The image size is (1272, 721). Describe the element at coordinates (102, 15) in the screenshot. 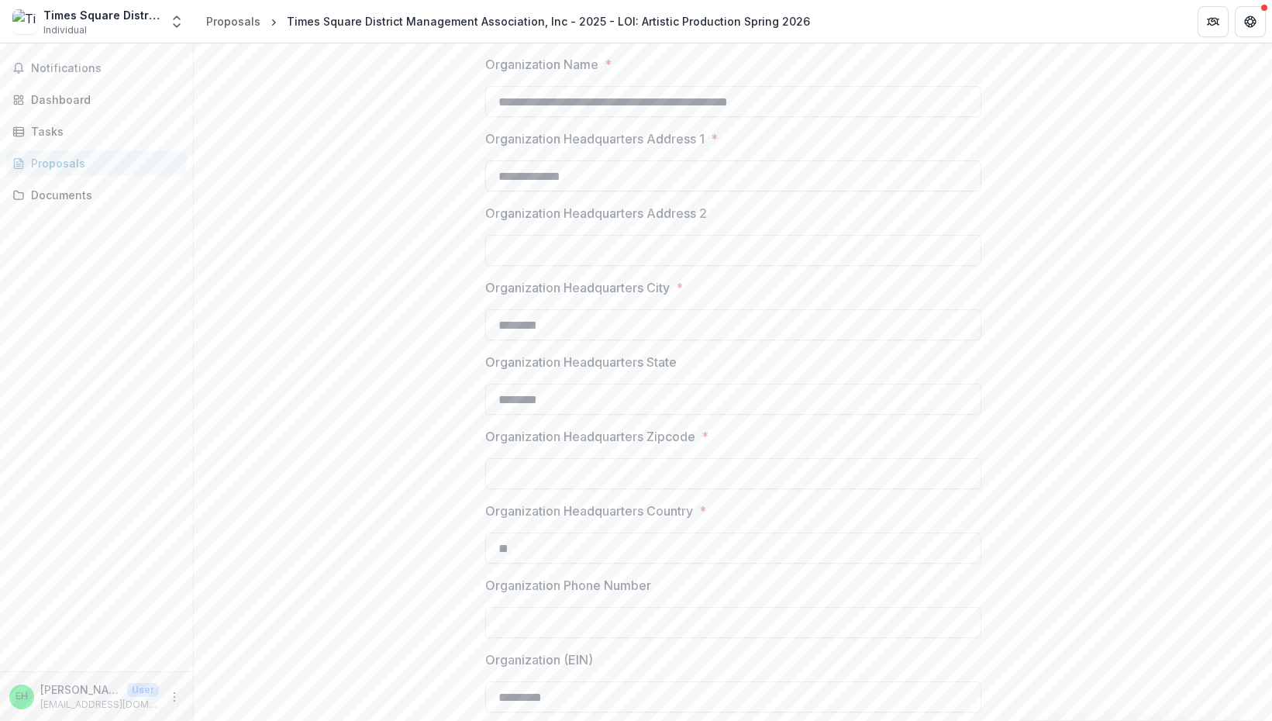

I see `div: Times Square District Management Association, Inc` at that location.